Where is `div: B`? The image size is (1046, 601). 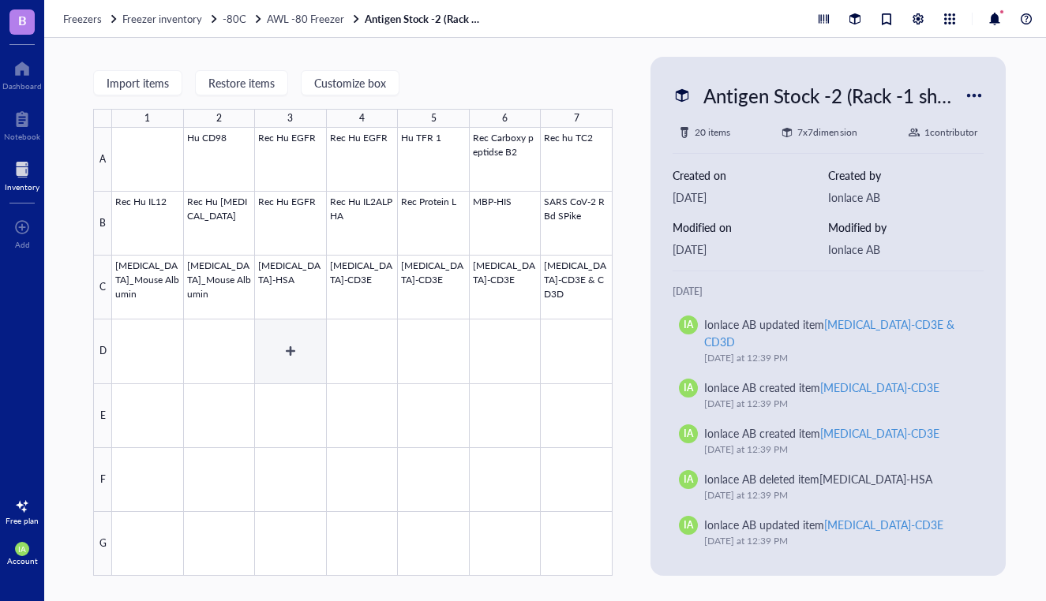 div: B is located at coordinates (103, 223).